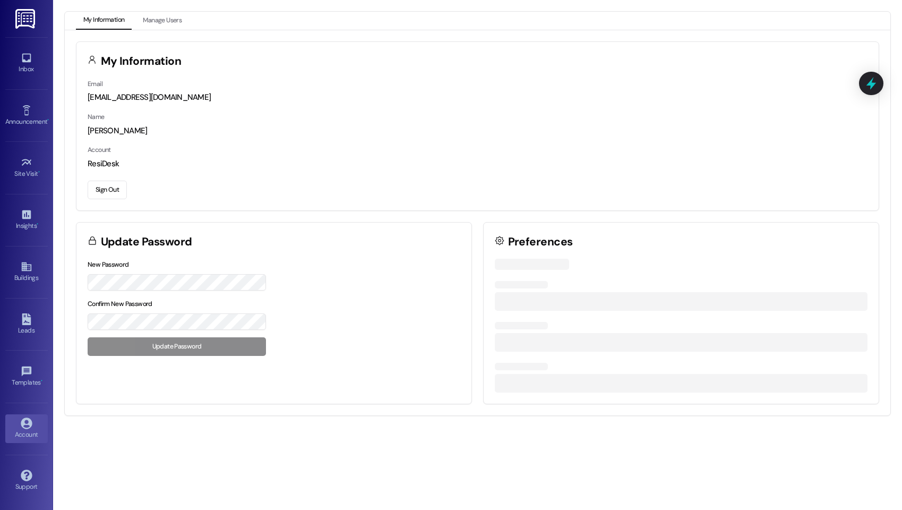 This screenshot has width=902, height=510. Describe the element at coordinates (99, 150) in the screenshot. I see `label: Account` at that location.